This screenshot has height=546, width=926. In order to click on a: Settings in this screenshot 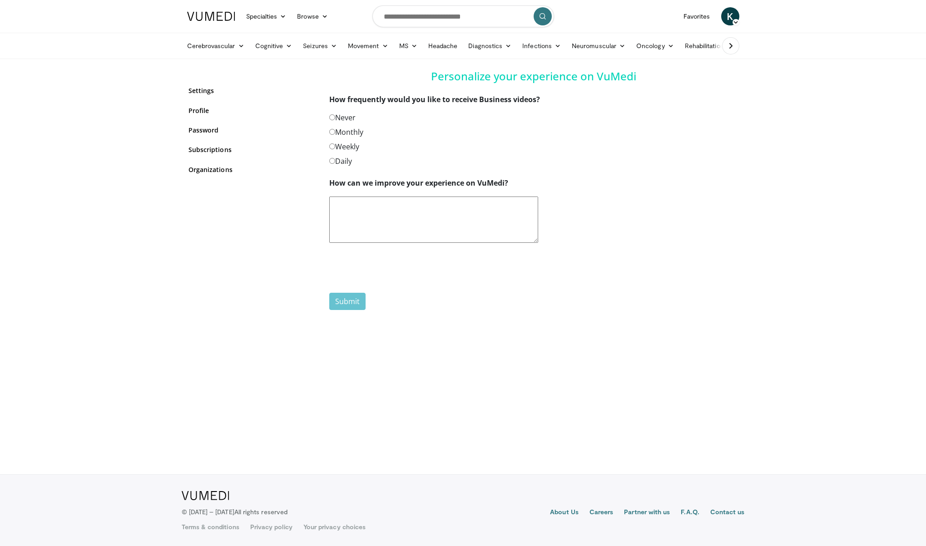, I will do `click(252, 90)`.